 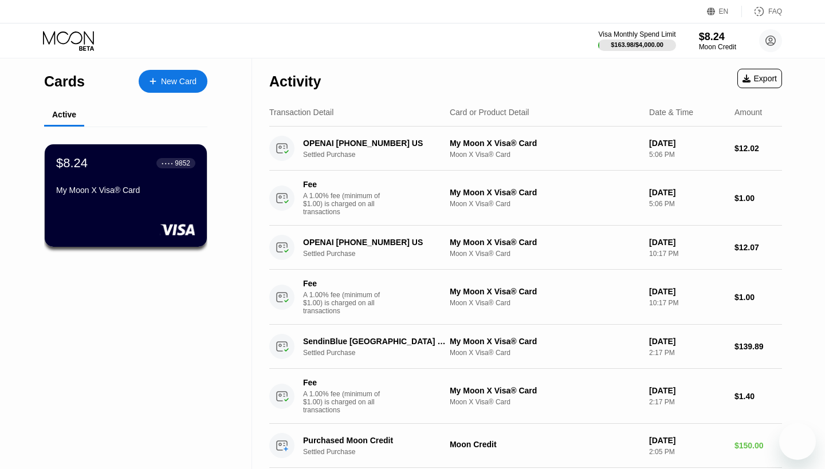 I want to click on div: $1.40, so click(x=758, y=397).